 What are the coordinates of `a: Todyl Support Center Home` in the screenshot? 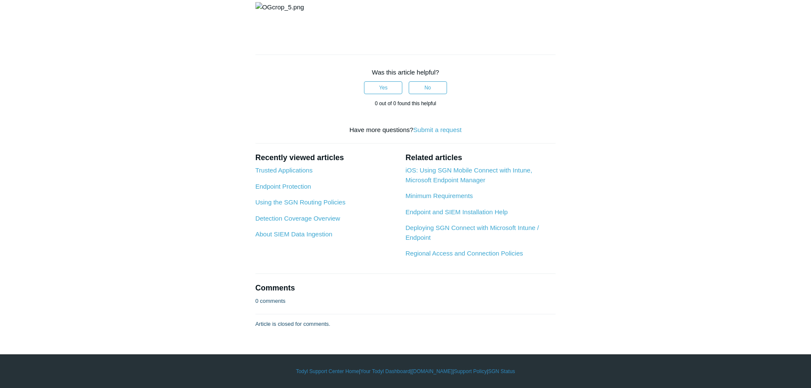 It's located at (327, 371).